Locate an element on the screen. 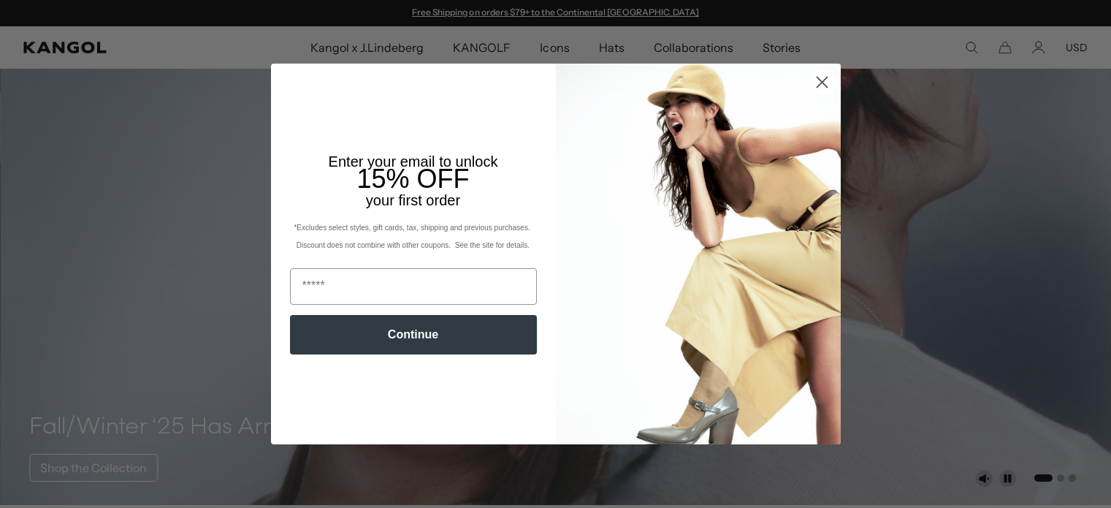  img: 93be19ad-e773-4382-80b9-c9d740c9197f.jpeg is located at coordinates (698, 253).